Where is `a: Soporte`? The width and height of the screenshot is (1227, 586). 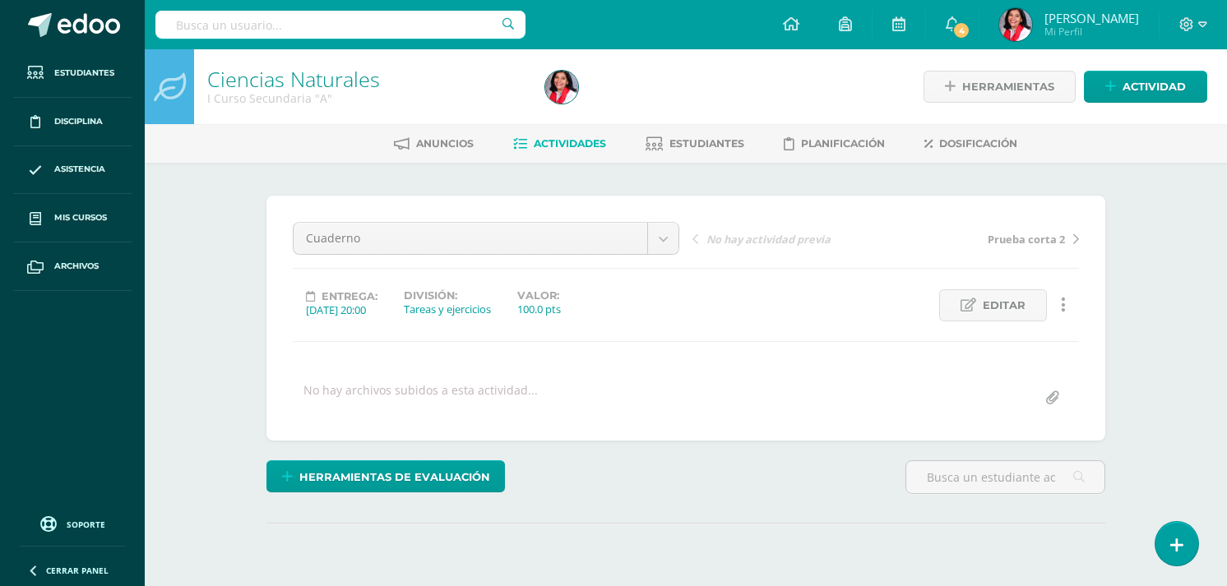
a: Soporte is located at coordinates (72, 523).